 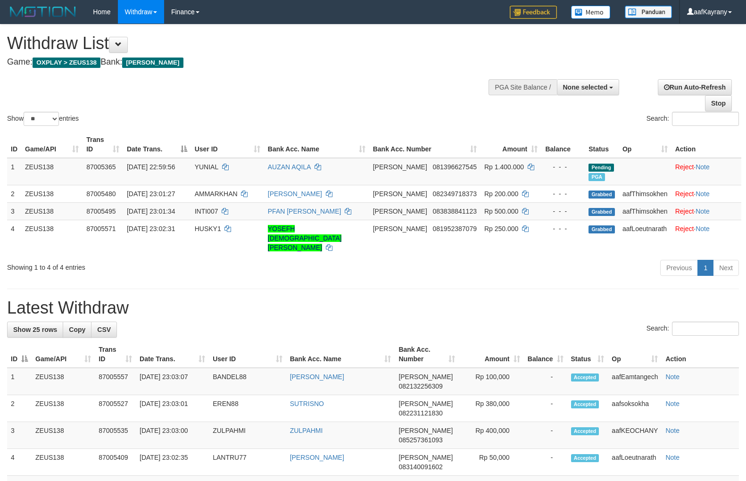 I want to click on span: OXPLAY > ZEUS138, so click(x=66, y=63).